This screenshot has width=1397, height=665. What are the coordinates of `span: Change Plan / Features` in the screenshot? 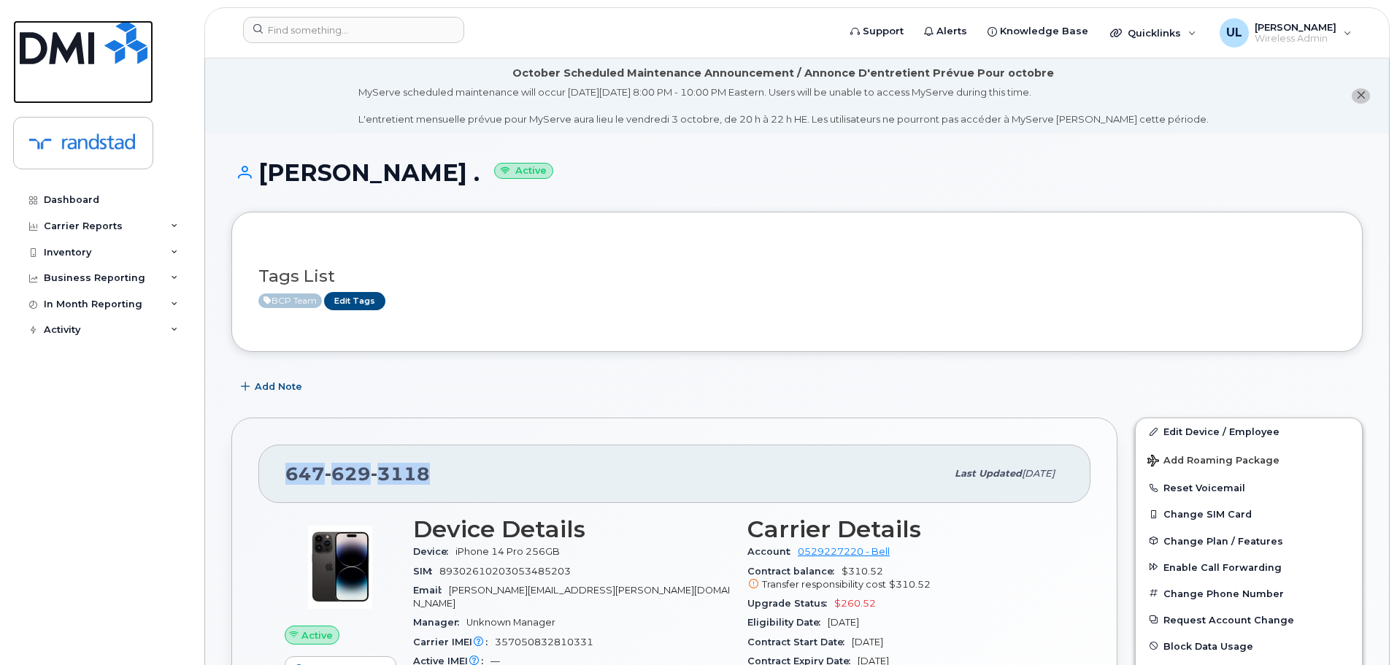 It's located at (1223, 540).